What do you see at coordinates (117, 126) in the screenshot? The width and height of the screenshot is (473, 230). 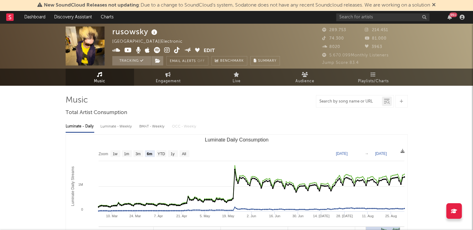 I see `div: Luminate - Weekly` at bounding box center [117, 126].